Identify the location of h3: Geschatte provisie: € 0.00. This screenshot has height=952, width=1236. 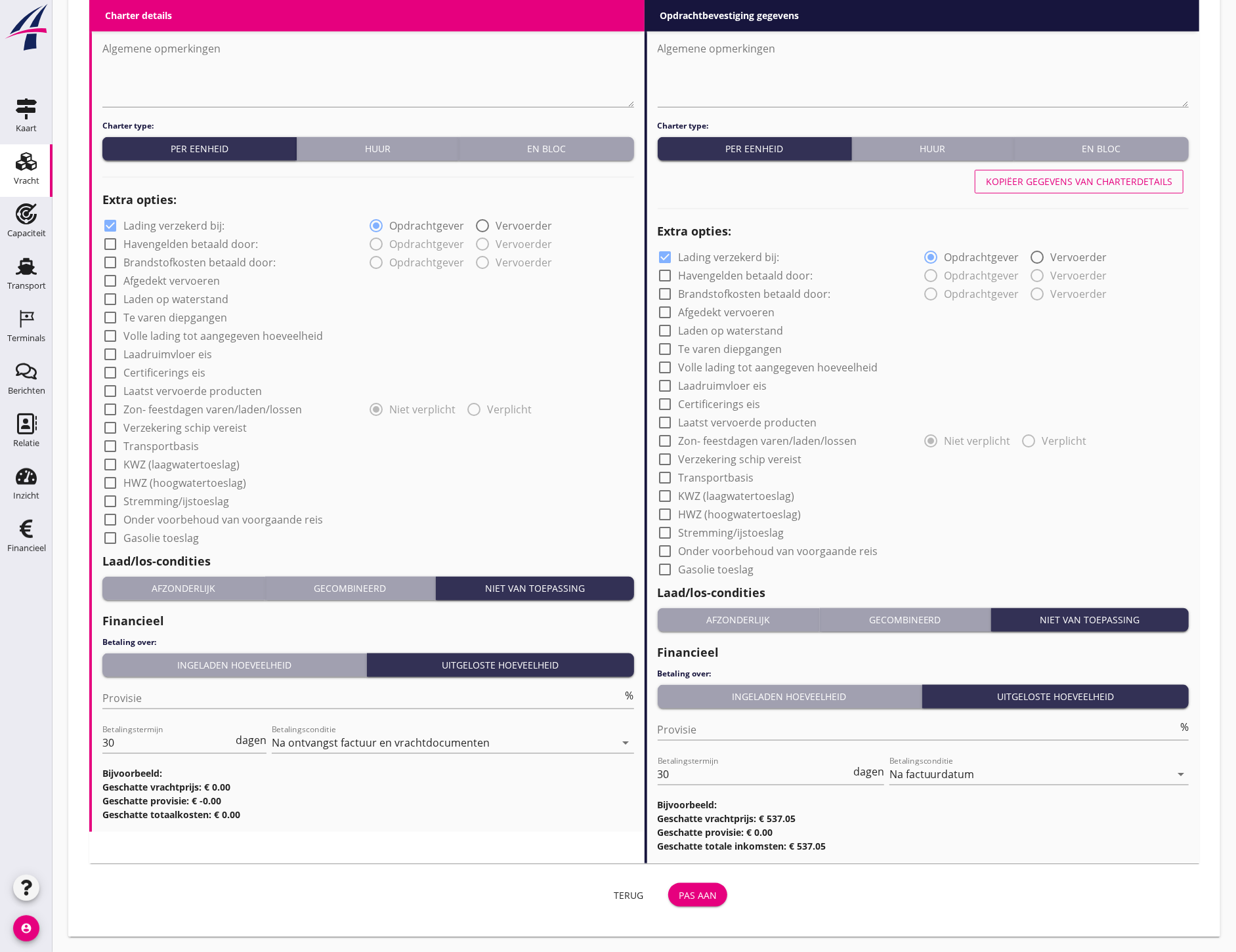
(923, 832).